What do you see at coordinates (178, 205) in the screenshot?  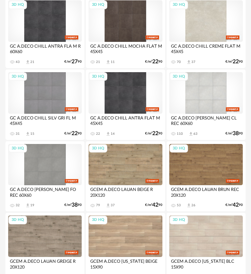 I see `div: 53` at bounding box center [178, 205].